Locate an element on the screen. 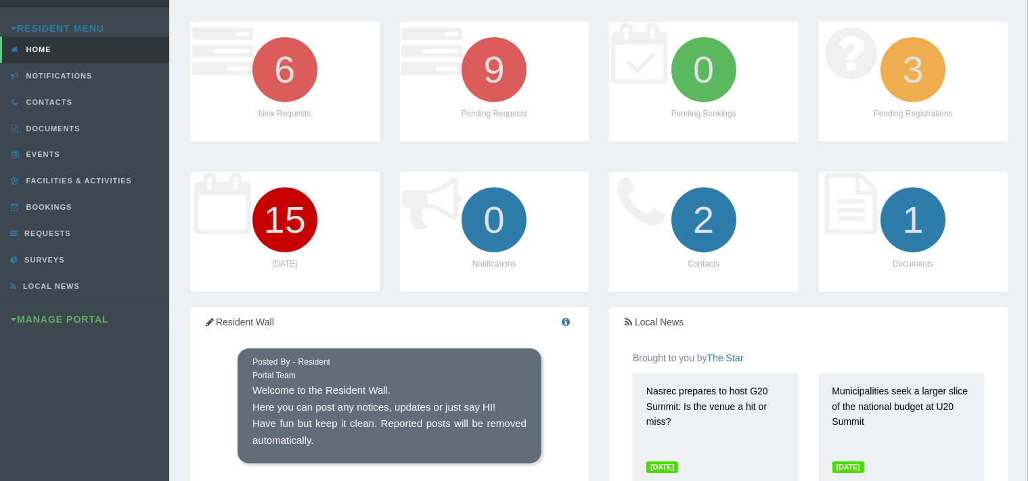  span: Bookings is located at coordinates (47, 207).